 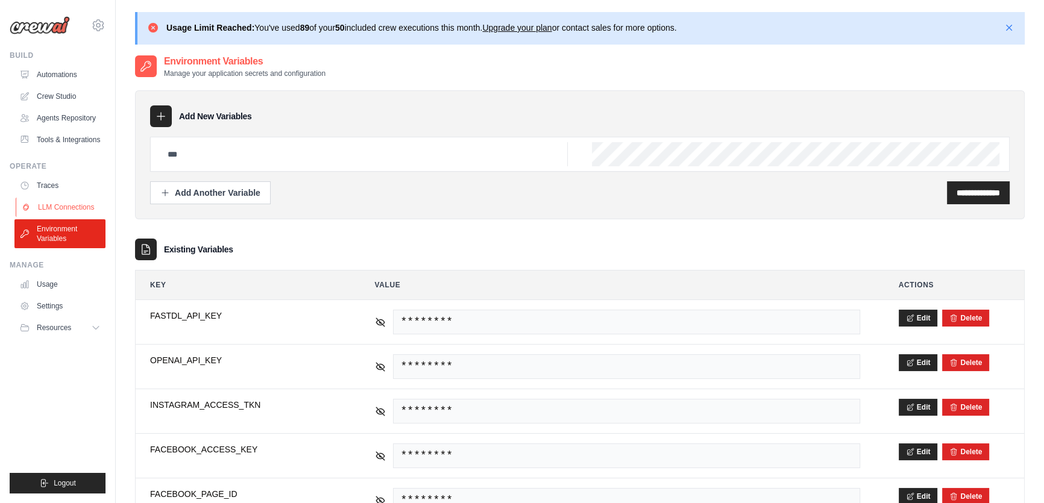 I want to click on strong: Usage Limit Reached:, so click(x=210, y=28).